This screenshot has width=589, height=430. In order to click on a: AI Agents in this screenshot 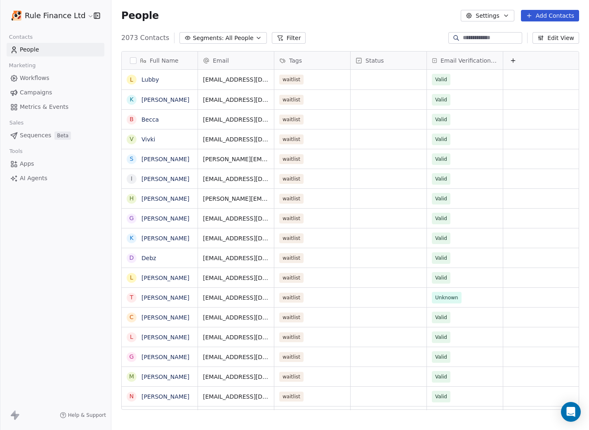, I will do `click(55, 178)`.